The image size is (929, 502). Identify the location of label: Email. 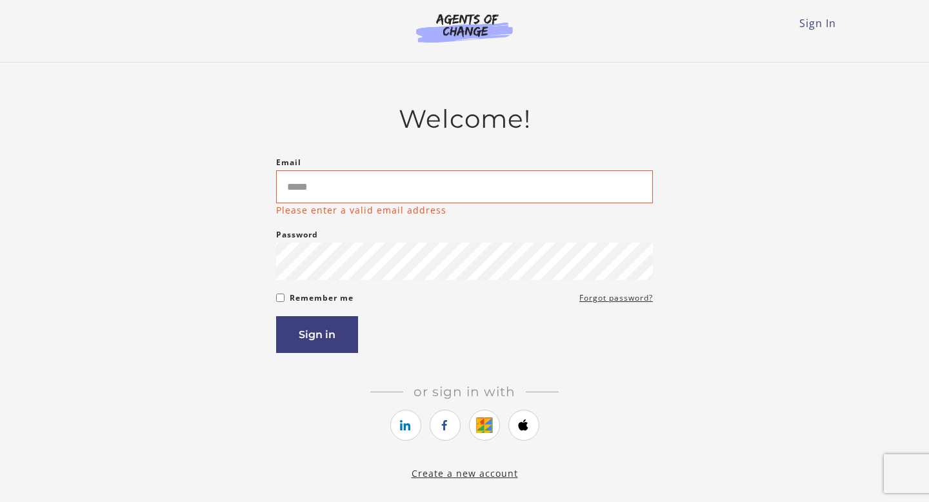
(289, 163).